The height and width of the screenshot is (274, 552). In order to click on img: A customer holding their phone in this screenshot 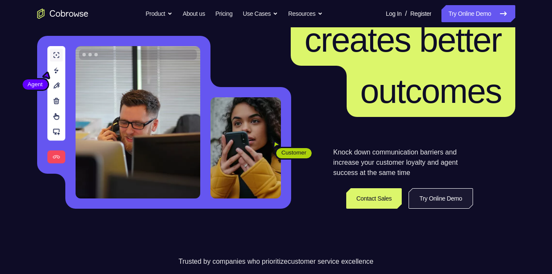, I will do `click(246, 148)`.